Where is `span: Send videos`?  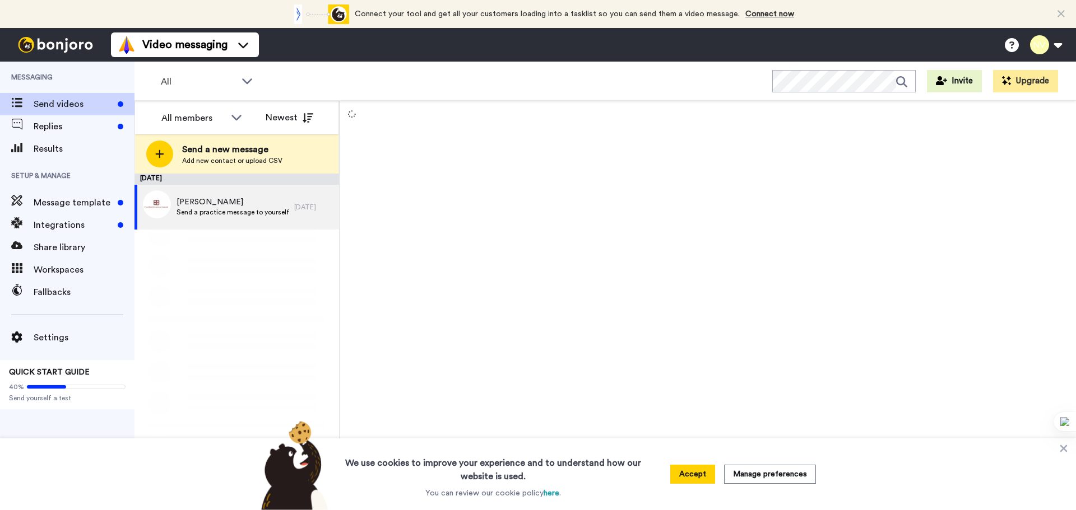 span: Send videos is located at coordinates (73, 104).